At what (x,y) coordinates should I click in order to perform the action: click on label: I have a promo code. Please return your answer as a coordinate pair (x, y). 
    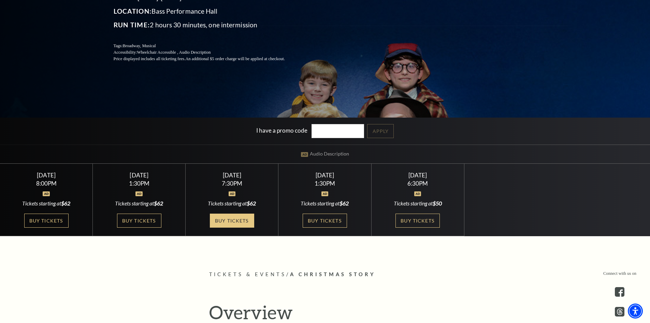
    Looking at the image, I should click on (282, 130).